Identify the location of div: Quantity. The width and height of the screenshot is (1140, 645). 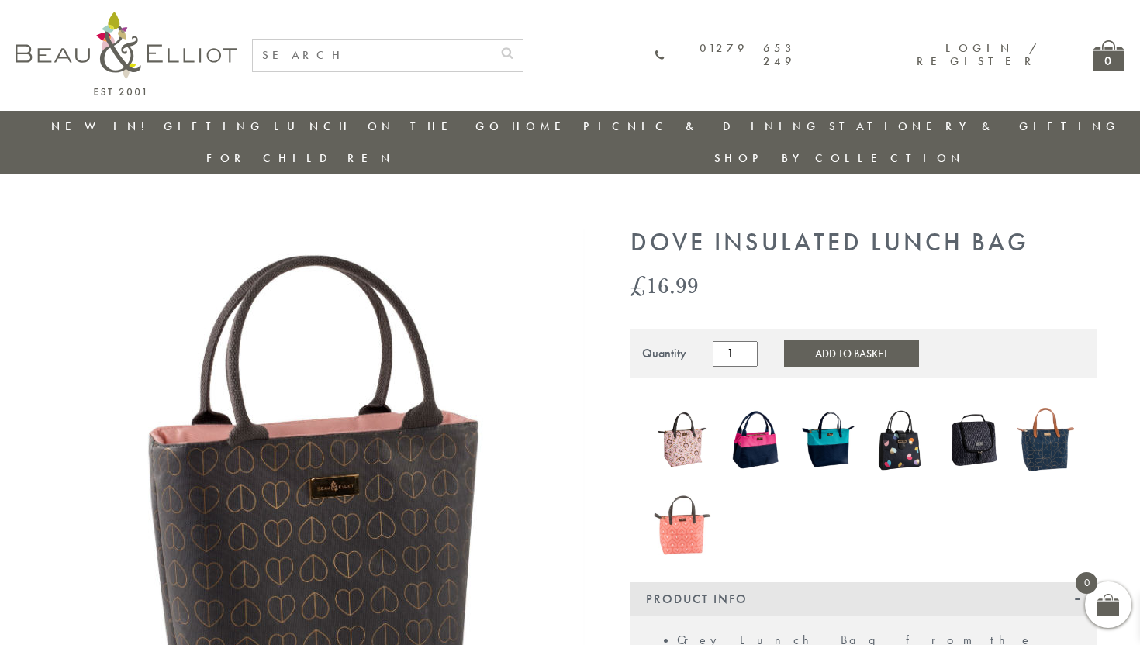
(664, 354).